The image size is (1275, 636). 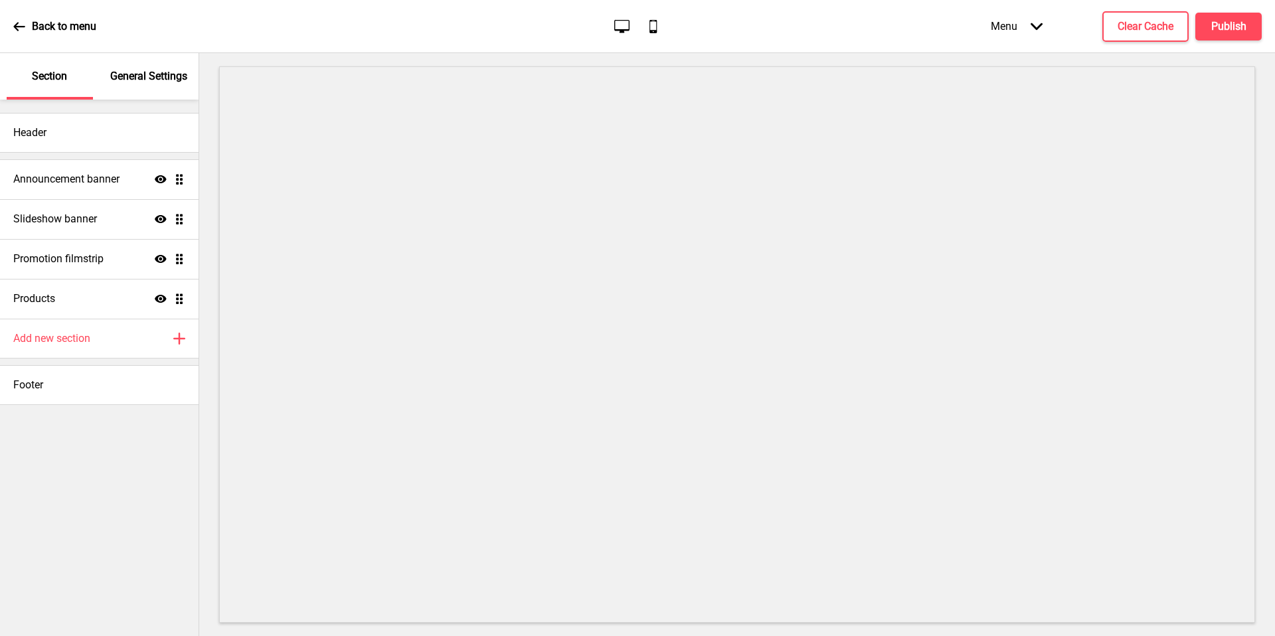 I want to click on h4: Add new section, so click(x=52, y=339).